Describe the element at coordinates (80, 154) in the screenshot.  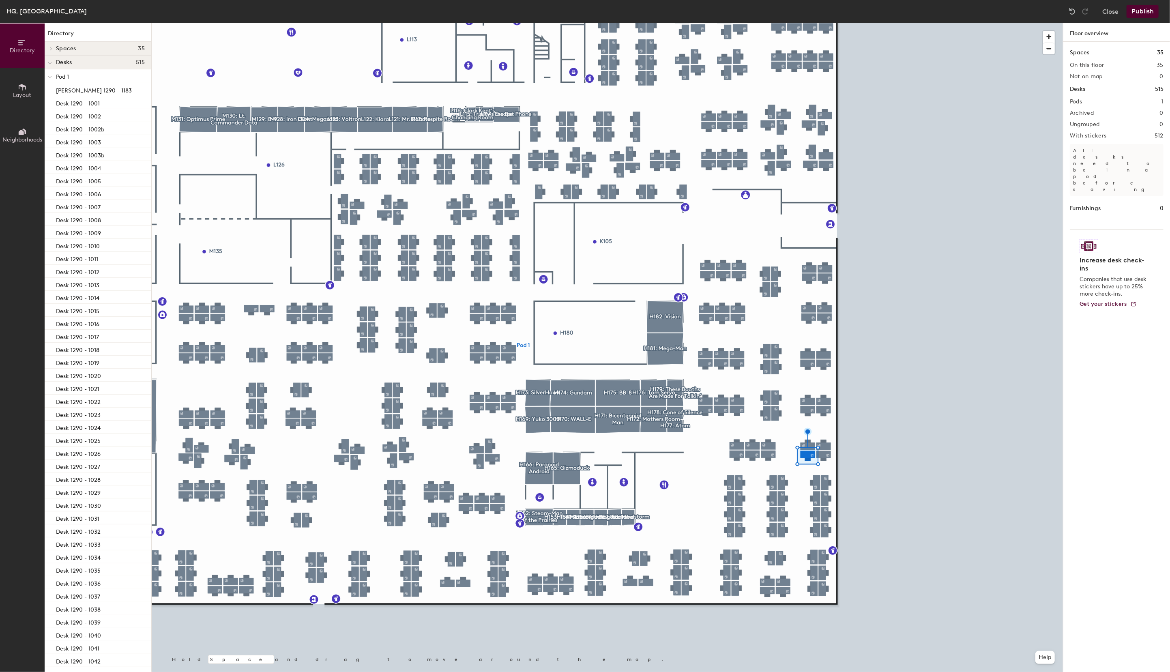
I see `p: Desk 1290 - 1003b` at that location.